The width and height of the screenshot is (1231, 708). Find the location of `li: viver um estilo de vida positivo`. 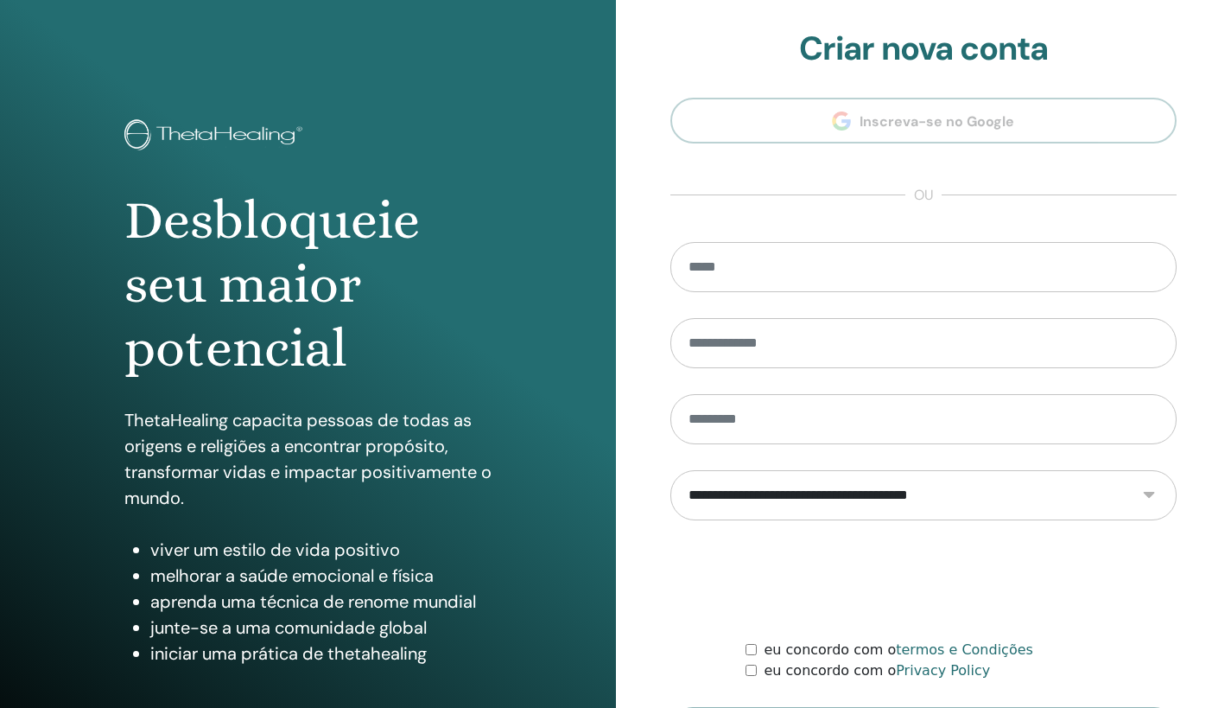

li: viver um estilo de vida positivo is located at coordinates (321, 549).